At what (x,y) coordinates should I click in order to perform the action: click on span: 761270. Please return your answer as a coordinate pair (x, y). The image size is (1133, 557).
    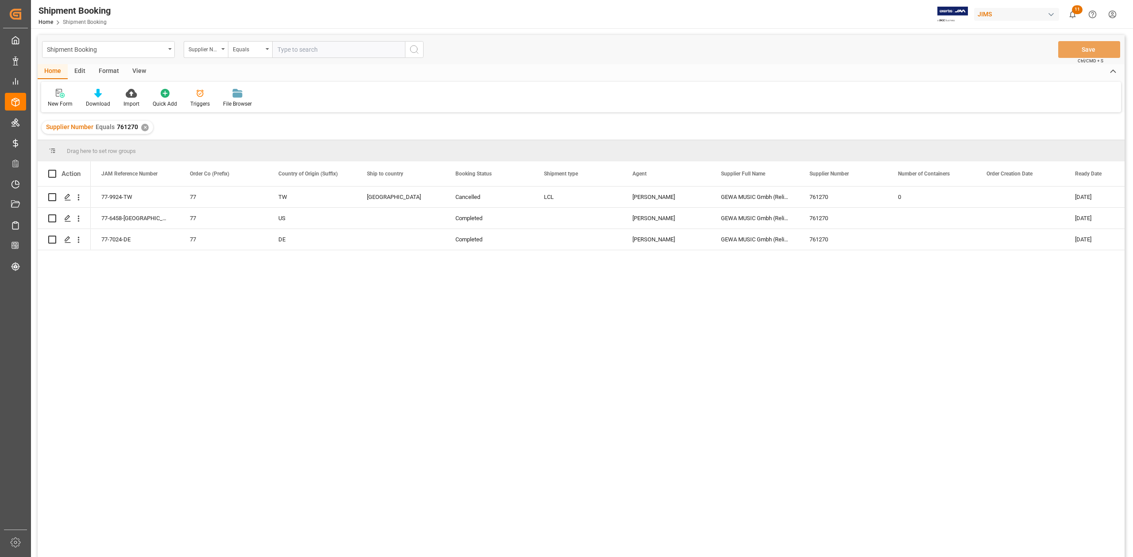
    Looking at the image, I should click on (127, 127).